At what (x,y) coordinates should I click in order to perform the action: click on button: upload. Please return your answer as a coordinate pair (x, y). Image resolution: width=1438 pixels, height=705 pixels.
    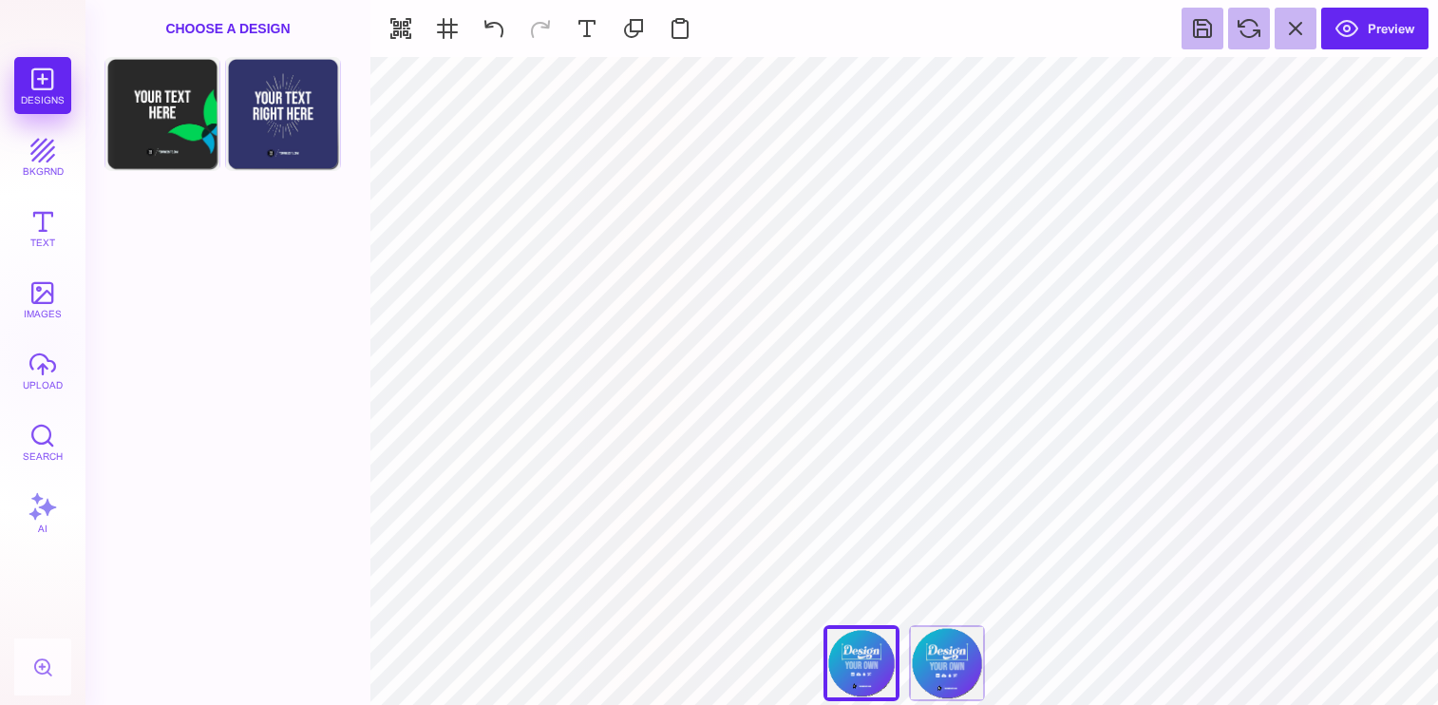
    Looking at the image, I should click on (43, 370).